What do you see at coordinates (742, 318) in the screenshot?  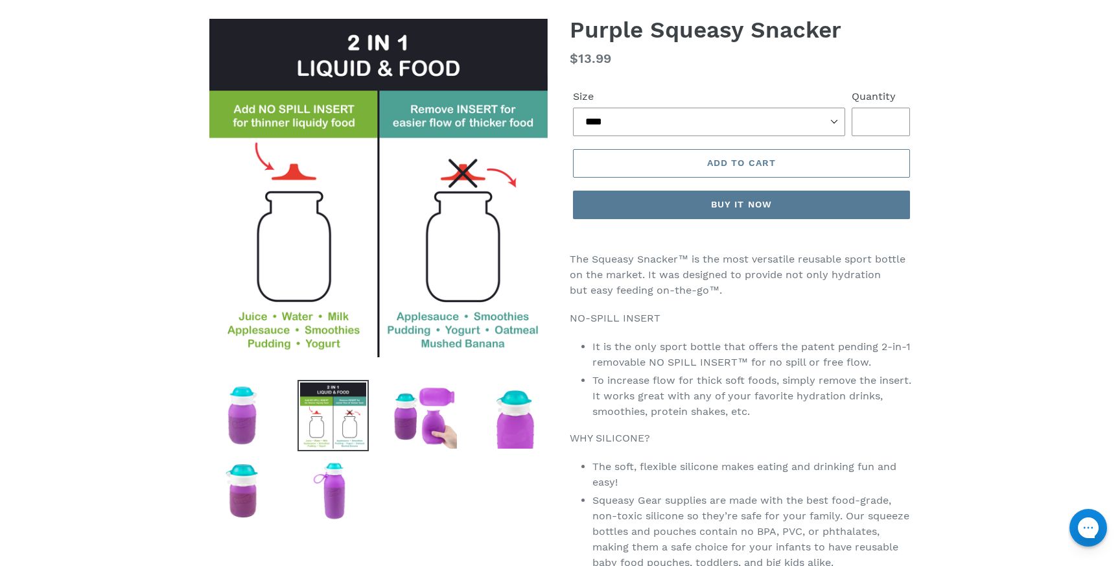 I see `p: NO-SPILL INSERT` at bounding box center [742, 318].